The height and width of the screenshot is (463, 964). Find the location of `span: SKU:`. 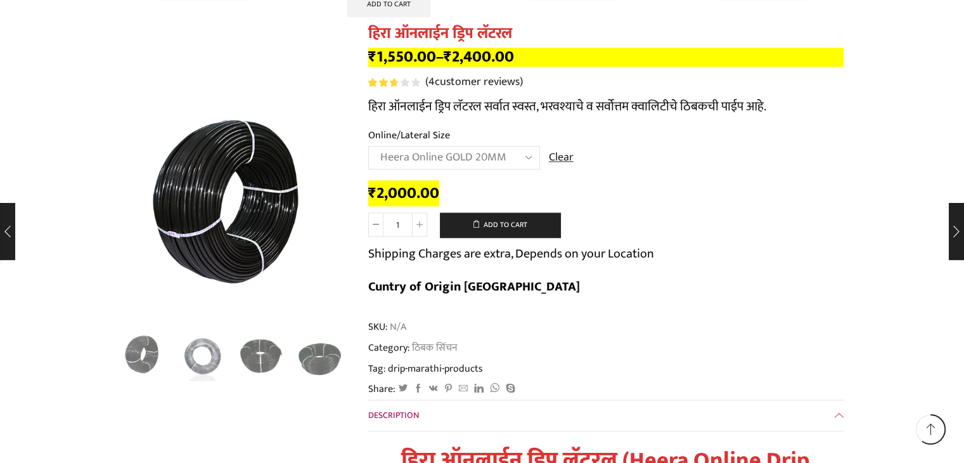

span: SKU: is located at coordinates (606, 326).